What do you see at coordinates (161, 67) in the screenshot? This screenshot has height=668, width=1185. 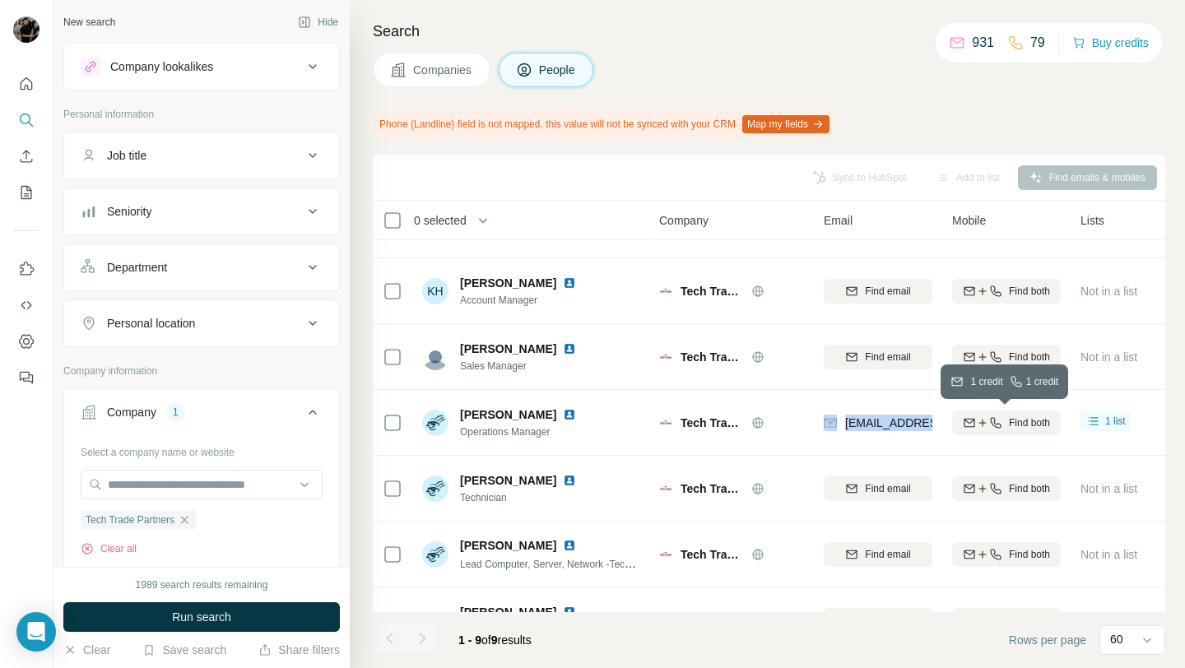 I see `div: Company lookalikes` at bounding box center [161, 67].